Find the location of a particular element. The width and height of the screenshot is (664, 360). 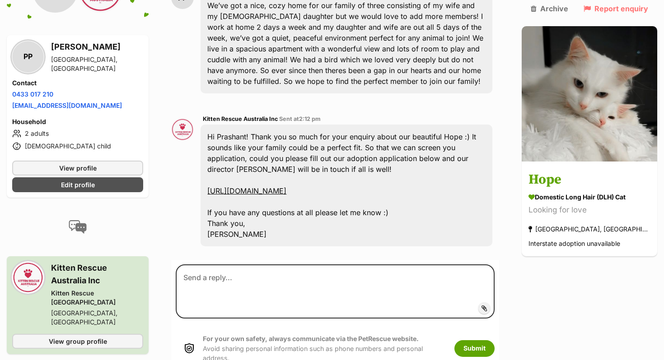

h4: Household is located at coordinates (78, 122).